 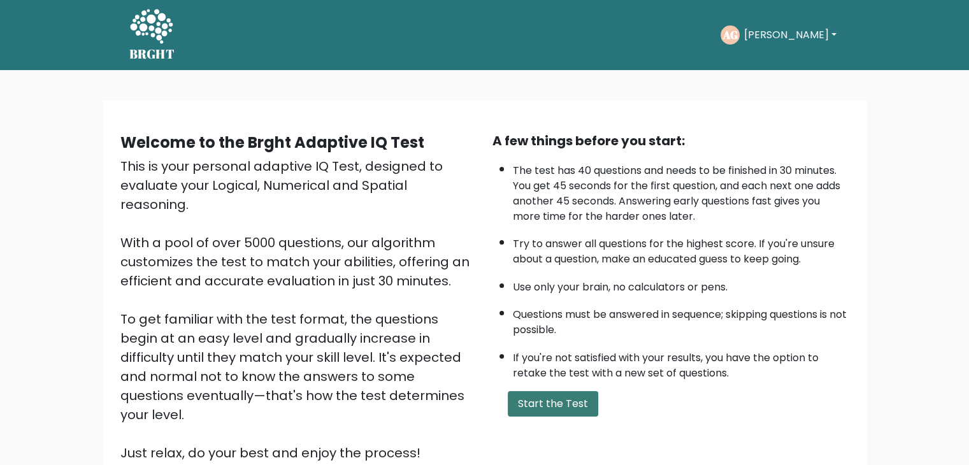 I want to click on b: Welcome to the Brght Adaptive IQ Test, so click(x=272, y=142).